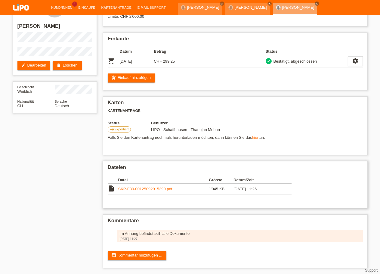  I want to click on div: Bestätigt, abgeschlossen, so click(295, 61).